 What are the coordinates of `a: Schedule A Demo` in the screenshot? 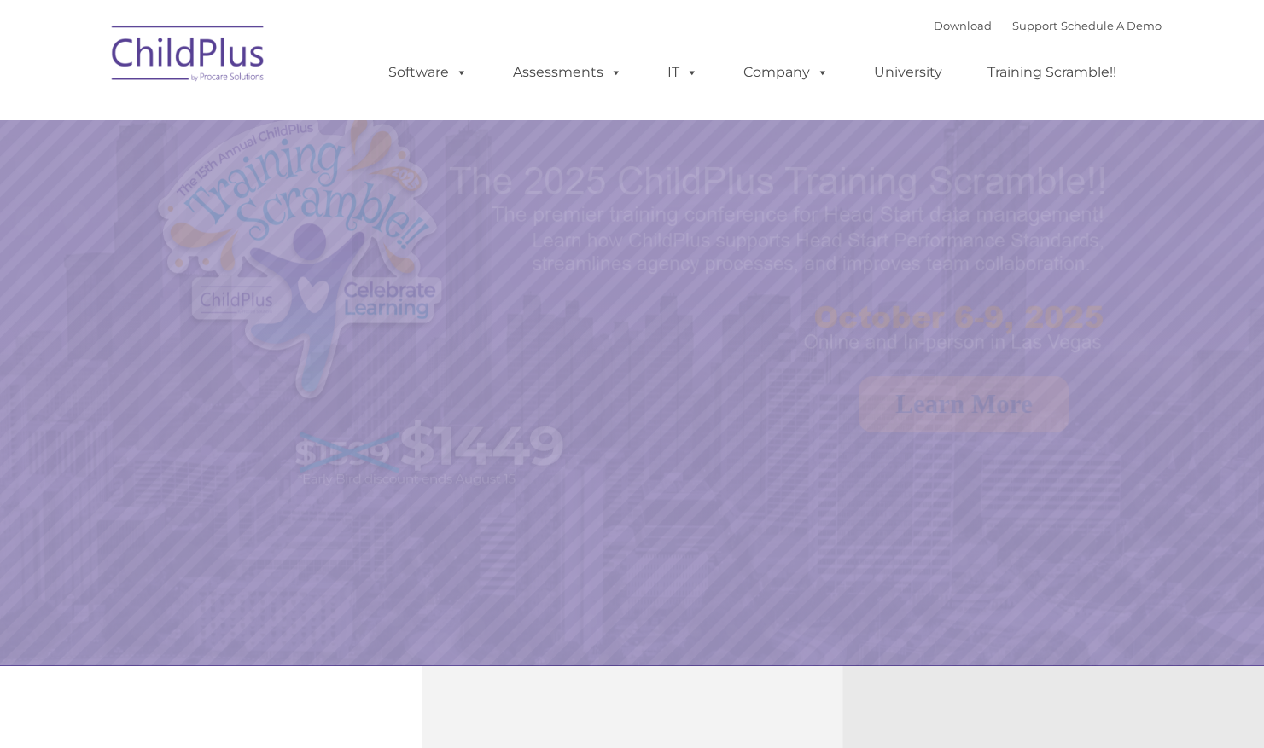 It's located at (1111, 26).